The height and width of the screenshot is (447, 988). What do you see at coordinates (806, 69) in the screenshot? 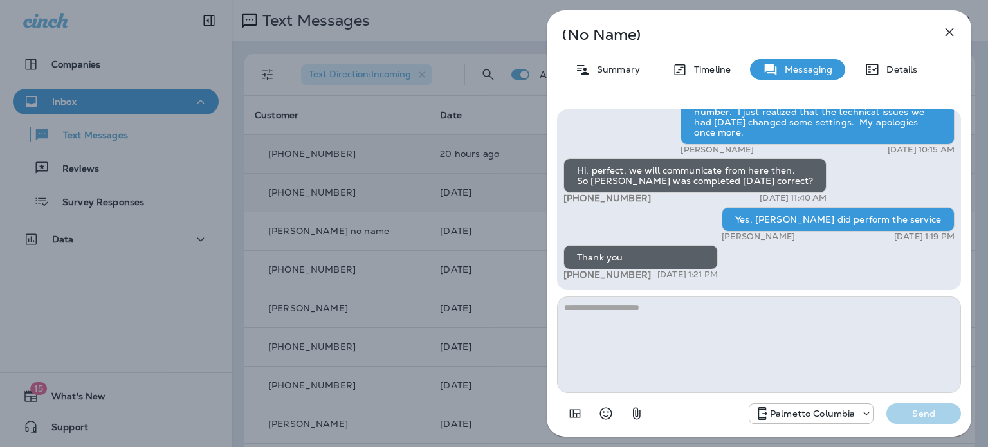
I see `p: Messaging` at bounding box center [806, 69].